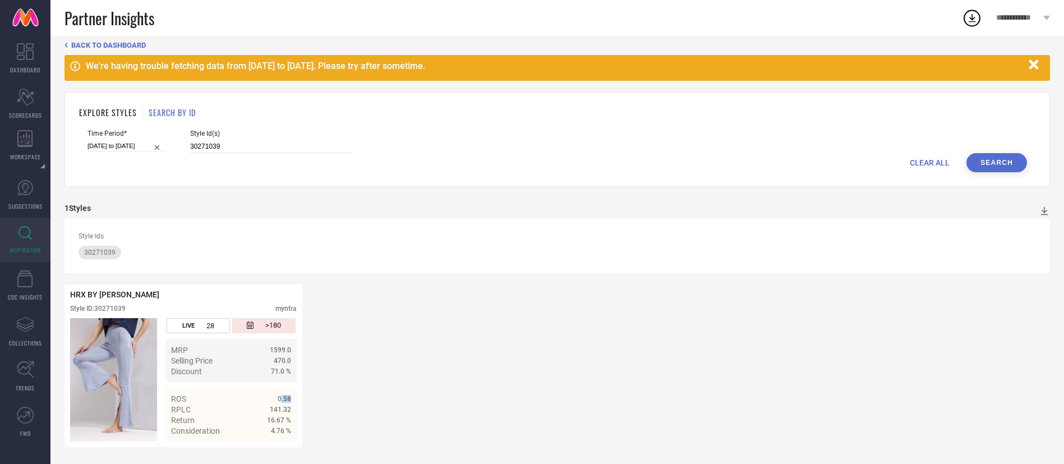 This screenshot has height=464, width=1064. What do you see at coordinates (929, 163) in the screenshot?
I see `span: CLEAR ALL` at bounding box center [929, 163].